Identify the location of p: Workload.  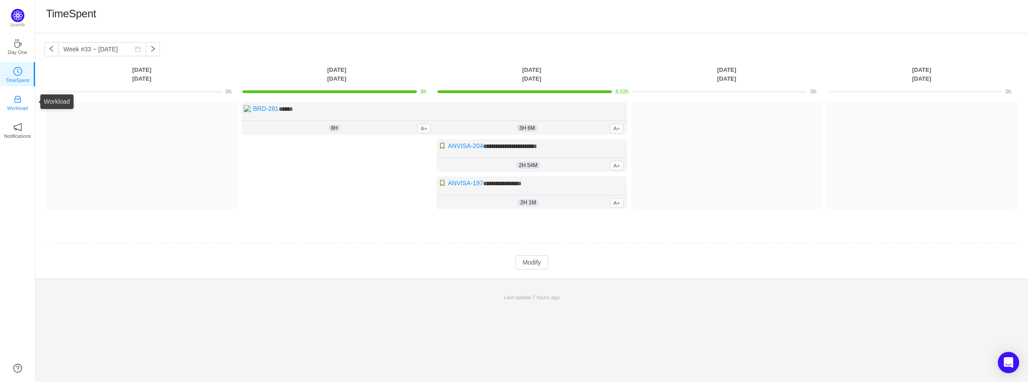
(17, 108).